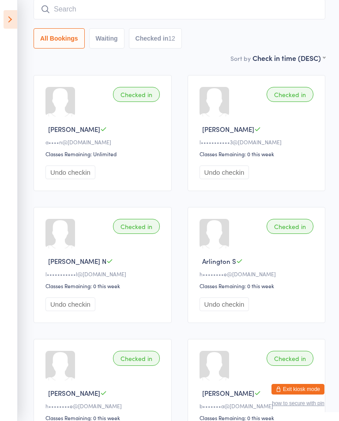  Describe the element at coordinates (59, 38) in the screenshot. I see `button: All Bookings` at that location.